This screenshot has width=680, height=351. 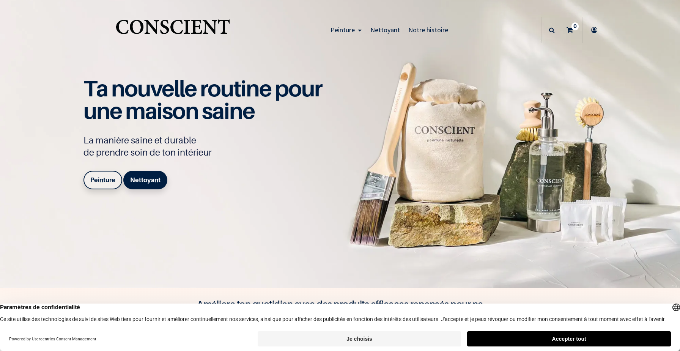 I want to click on h4: Améliore ton quotidien avec des produits efficaces repensés pour ne présenter aucun danger pour t..., so click(x=340, y=312).